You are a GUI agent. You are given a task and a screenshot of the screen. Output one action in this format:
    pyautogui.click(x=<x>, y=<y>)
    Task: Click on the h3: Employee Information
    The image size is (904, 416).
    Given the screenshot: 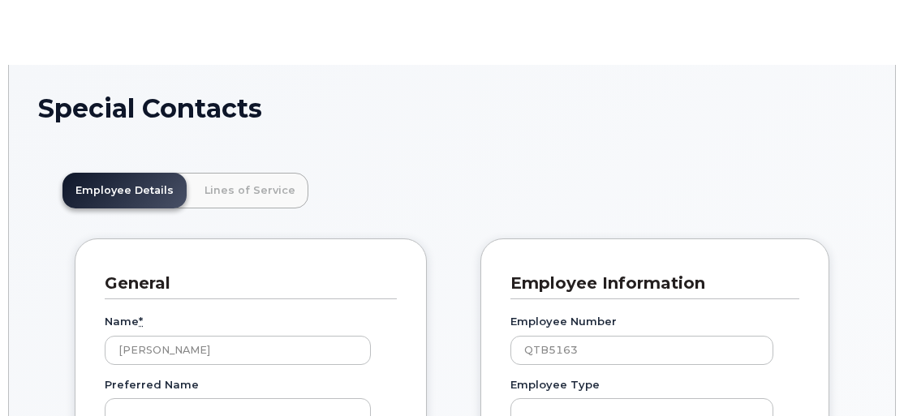 What is the action you would take?
    pyautogui.click(x=648, y=283)
    